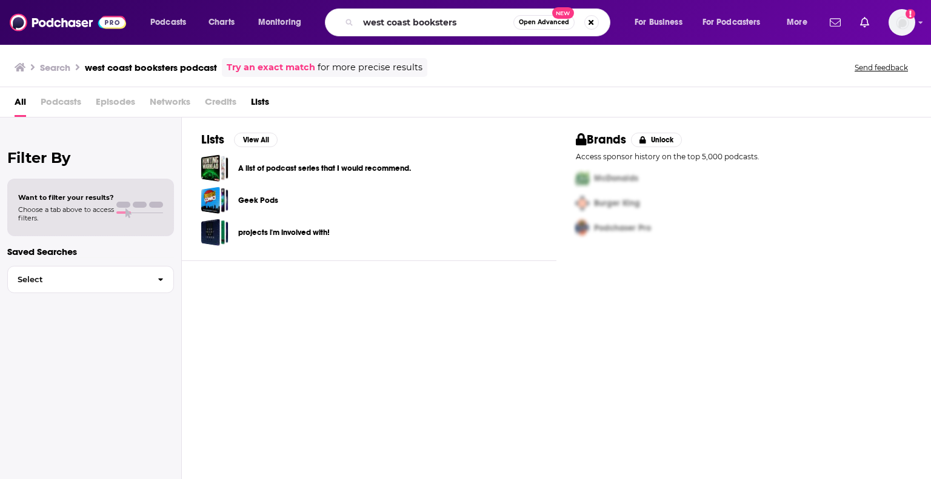  What do you see at coordinates (623, 228) in the screenshot?
I see `span: Podchaser Pro` at bounding box center [623, 228].